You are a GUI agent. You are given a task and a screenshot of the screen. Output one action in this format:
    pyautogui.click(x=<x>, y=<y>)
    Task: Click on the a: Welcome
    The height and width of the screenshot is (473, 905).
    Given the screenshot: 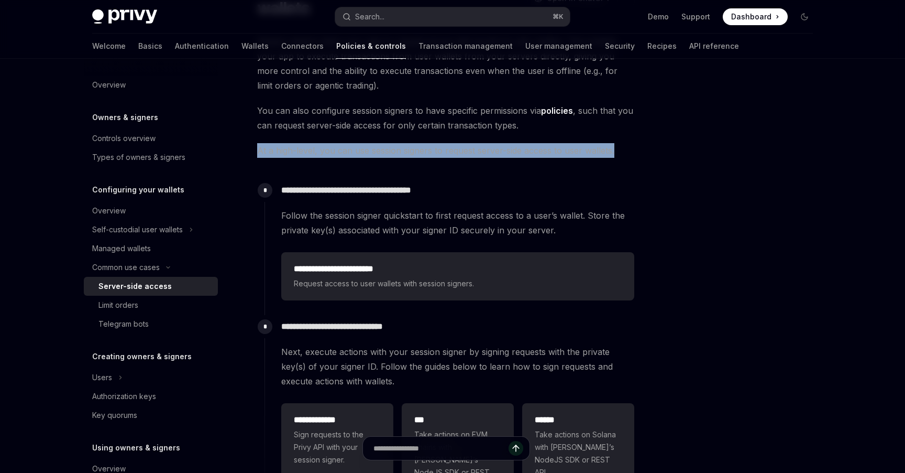 What is the action you would take?
    pyautogui.click(x=109, y=46)
    